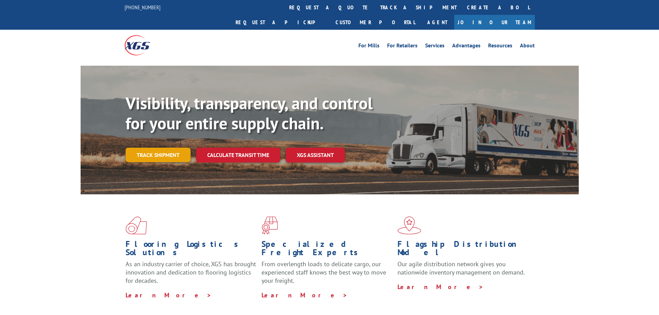 The image size is (659, 315). Describe the element at coordinates (494, 22) in the screenshot. I see `a: Join Our Team` at that location.